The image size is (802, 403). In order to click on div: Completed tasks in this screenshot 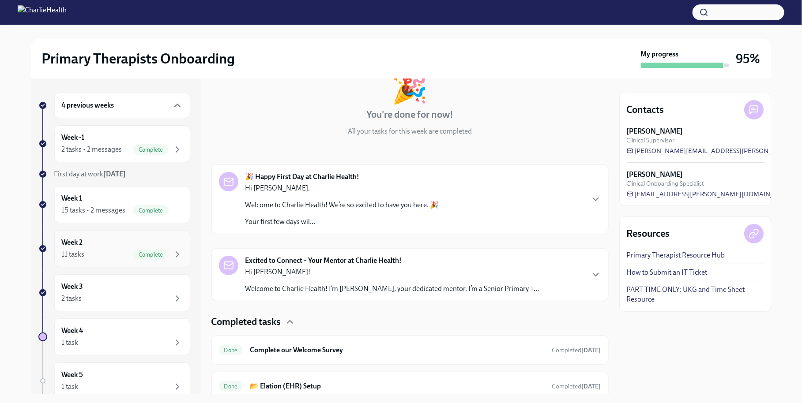, I will do `click(410, 322)`.